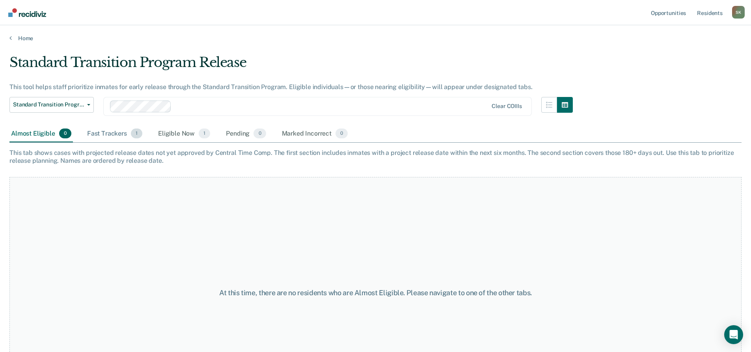  Describe the element at coordinates (27, 13) in the screenshot. I see `img: Recidiviz` at that location.